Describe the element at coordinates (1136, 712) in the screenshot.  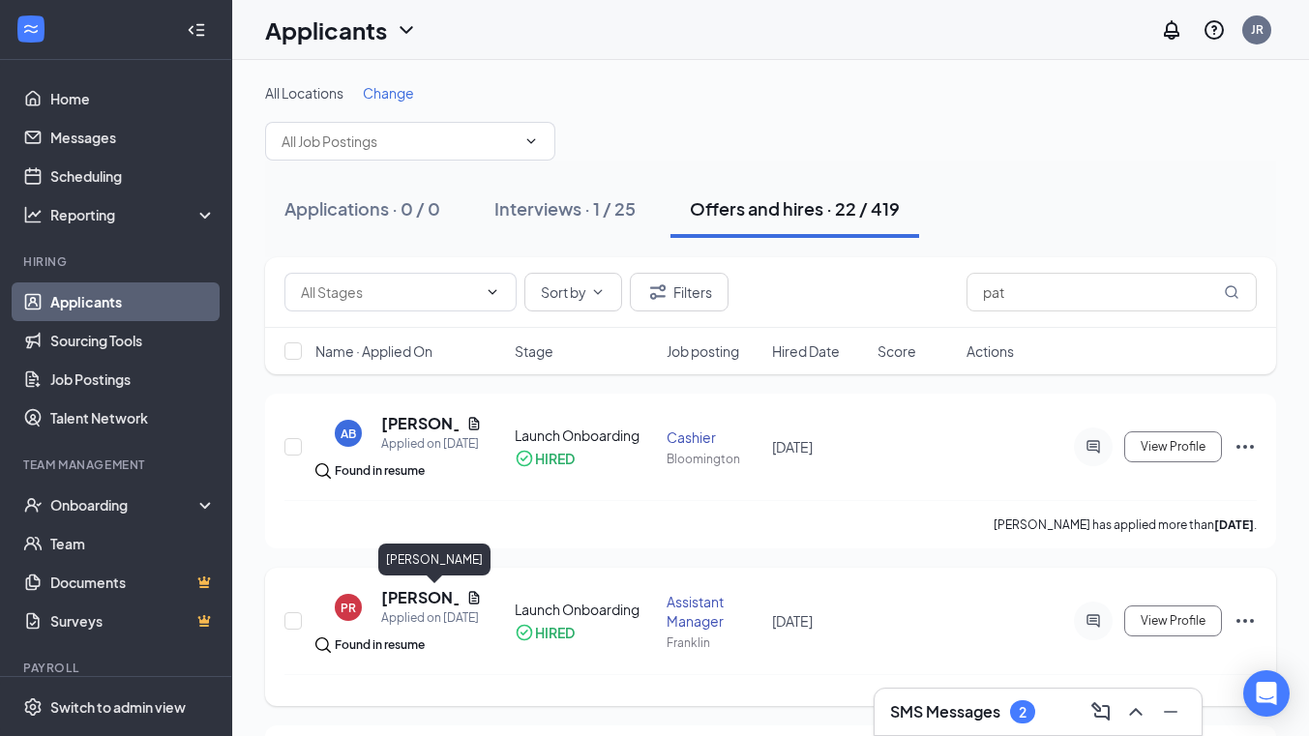
I see `button: ChevronUp` at that location.